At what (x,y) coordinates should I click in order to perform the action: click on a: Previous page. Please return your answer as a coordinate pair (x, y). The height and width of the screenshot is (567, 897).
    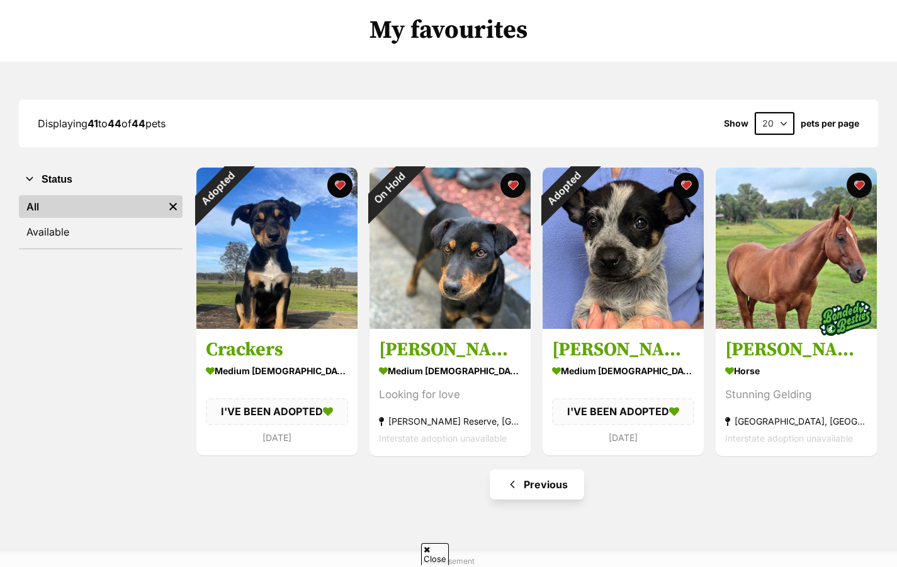
    Looking at the image, I should click on (537, 484).